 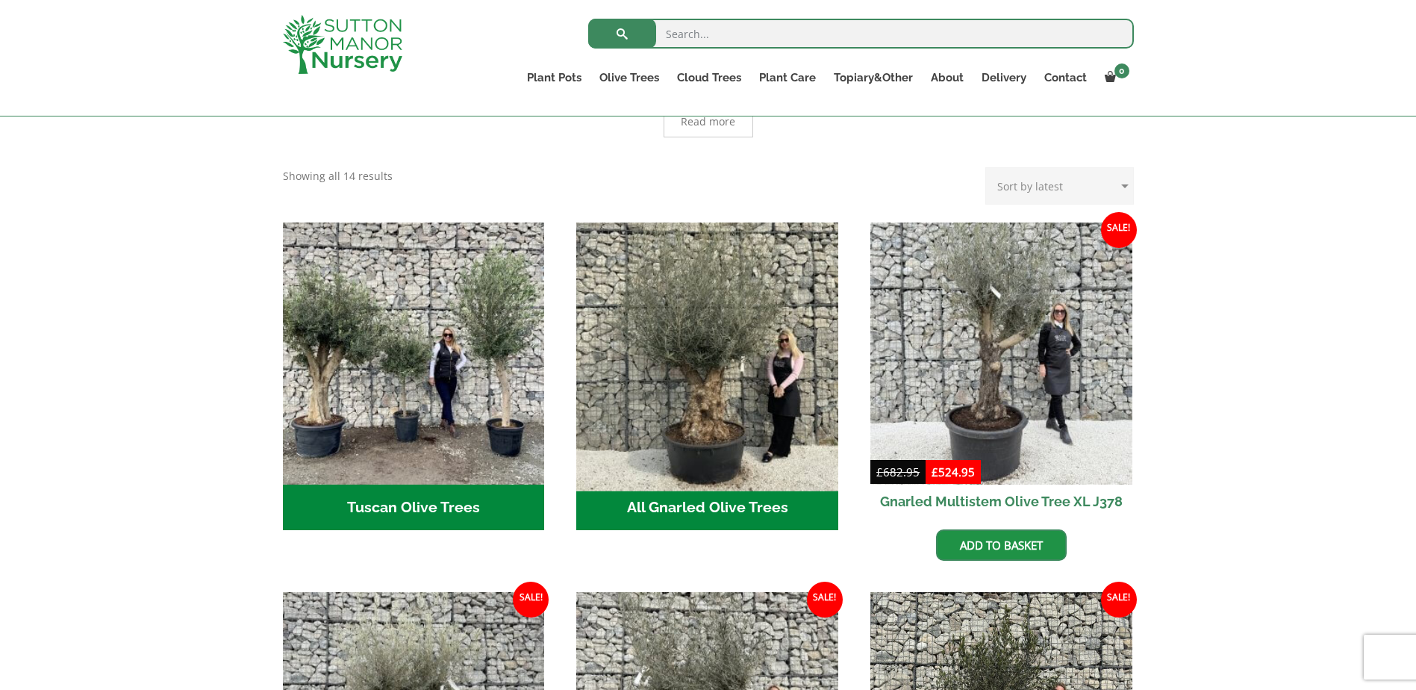 What do you see at coordinates (1001, 353) in the screenshot?
I see `img: Gnarled Multistem Olive Tree XL J378` at bounding box center [1001, 353].